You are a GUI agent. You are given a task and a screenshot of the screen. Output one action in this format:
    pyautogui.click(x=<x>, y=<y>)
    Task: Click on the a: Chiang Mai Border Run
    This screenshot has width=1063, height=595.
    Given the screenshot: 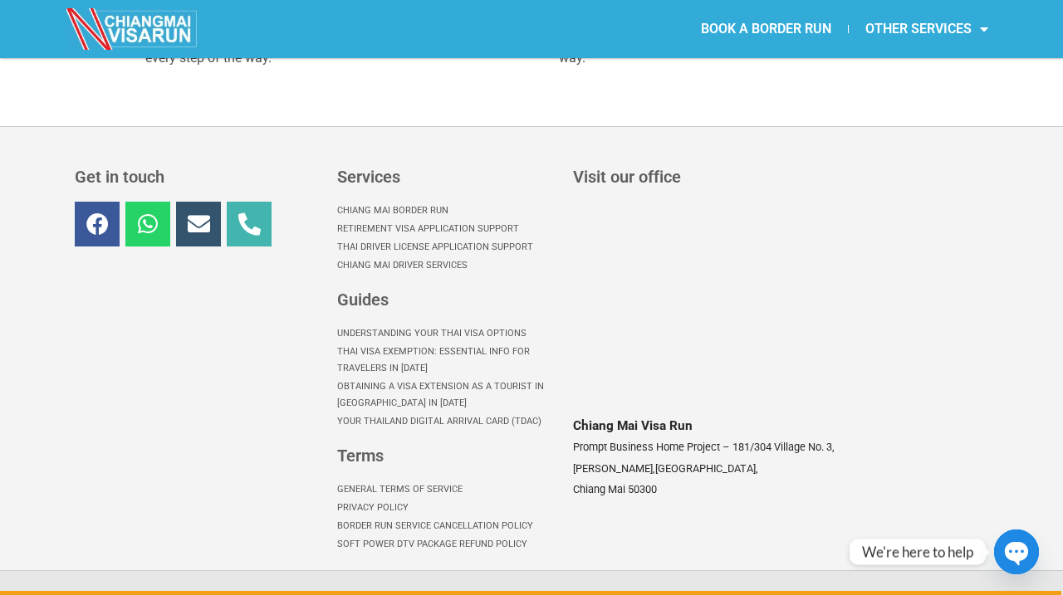 What is the action you would take?
    pyautogui.click(x=446, y=211)
    